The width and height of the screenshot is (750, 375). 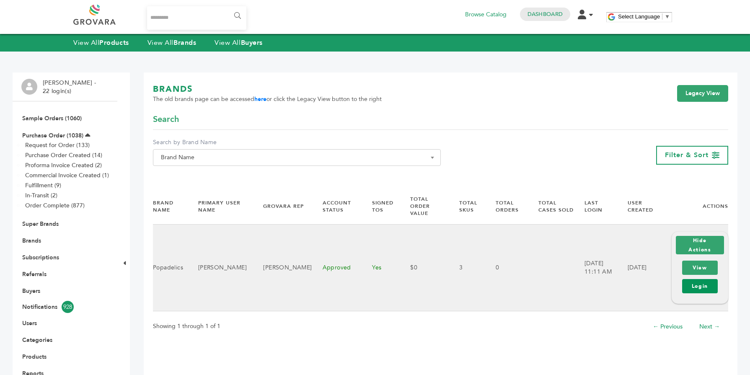 I want to click on label: Search by Brand Name, so click(x=297, y=143).